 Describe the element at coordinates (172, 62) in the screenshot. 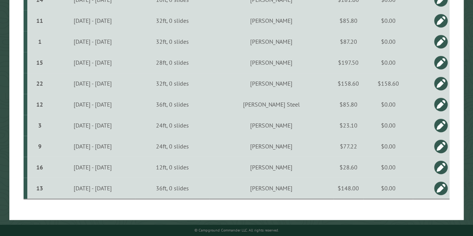

I see `td: 28ft, 0 slides` at that location.